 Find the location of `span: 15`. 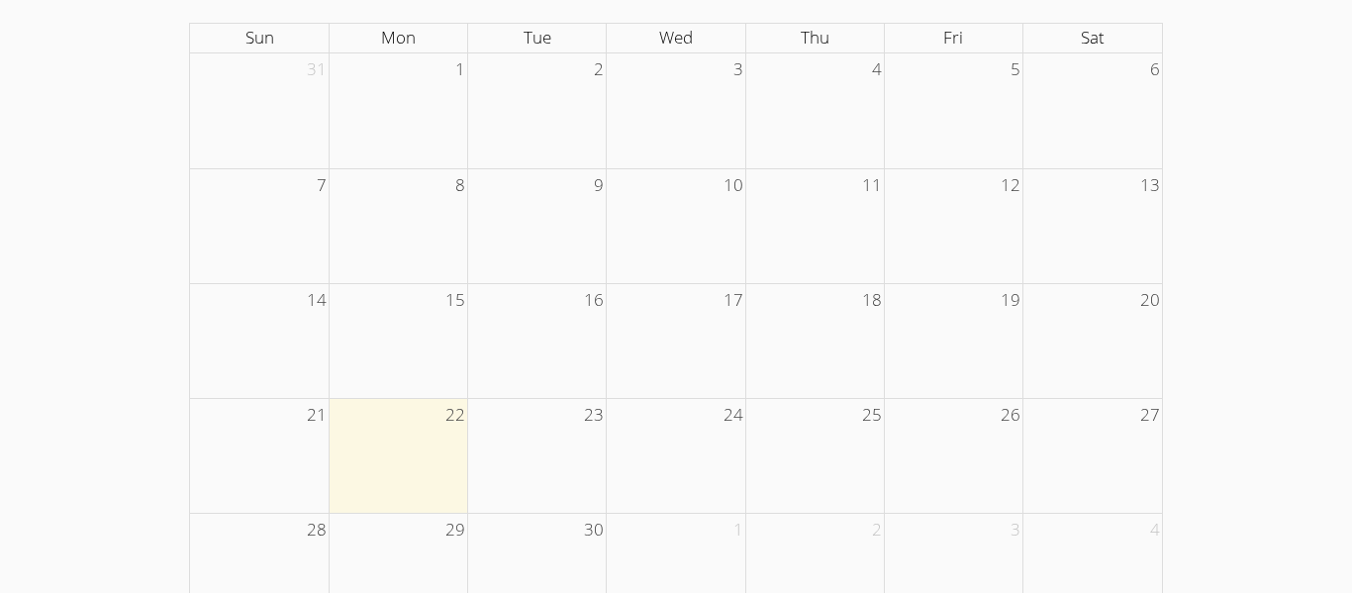

span: 15 is located at coordinates (455, 300).